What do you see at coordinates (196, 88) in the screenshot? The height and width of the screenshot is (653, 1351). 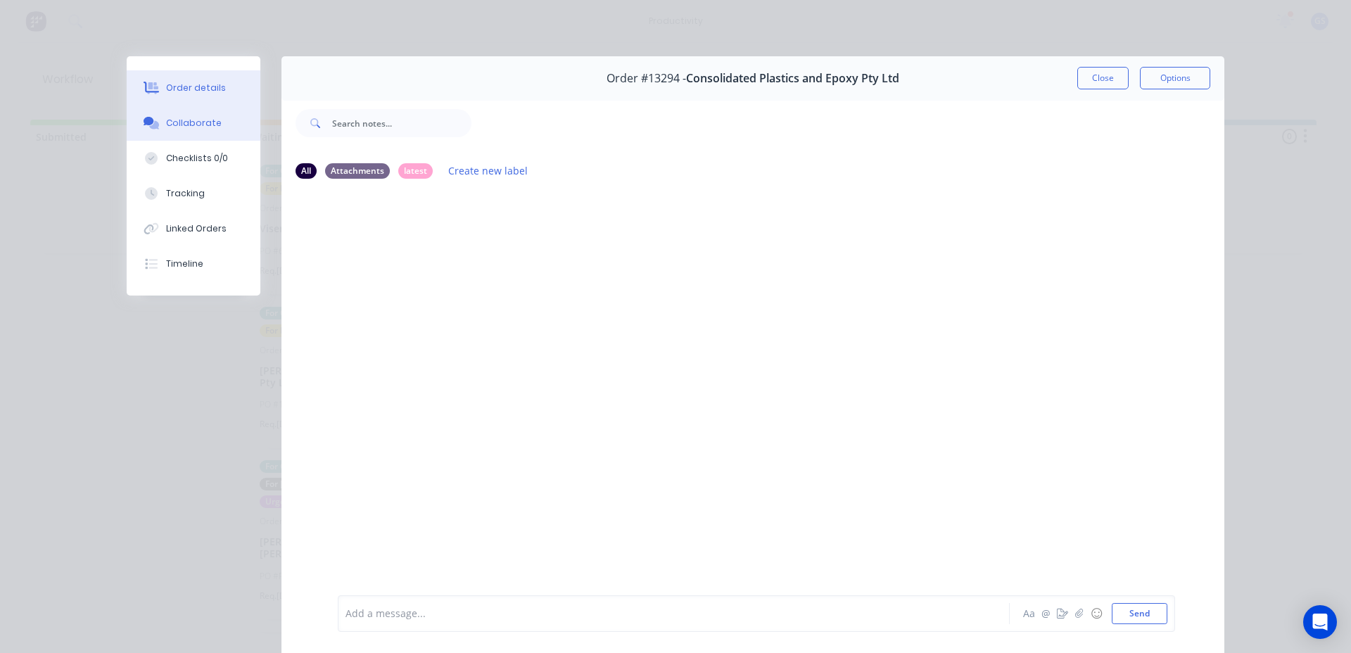 I see `div: Order details` at bounding box center [196, 88].